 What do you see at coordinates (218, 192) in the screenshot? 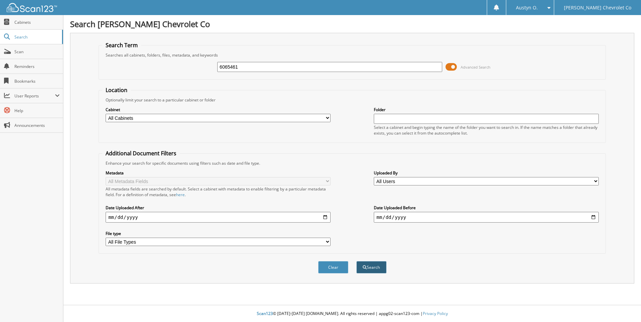
I see `div: All metadata fields are searched by default. Select a cabinet with metadata to enable filtering b...` at bounding box center [218, 192].